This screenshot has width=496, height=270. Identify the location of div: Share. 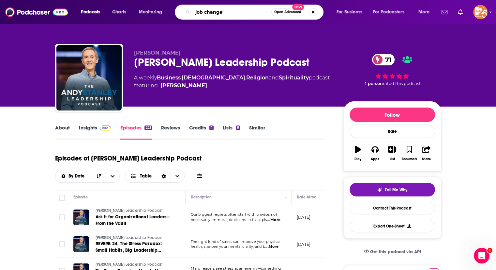
(427, 159).